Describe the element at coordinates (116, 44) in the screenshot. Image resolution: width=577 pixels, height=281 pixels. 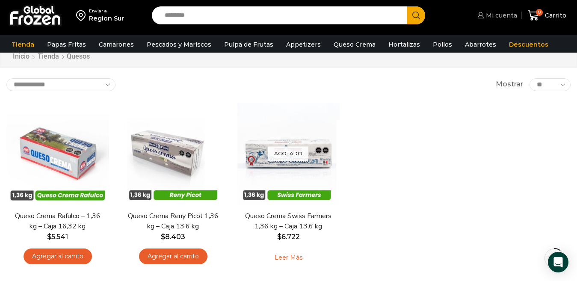
I see `a: Camarones` at that location.